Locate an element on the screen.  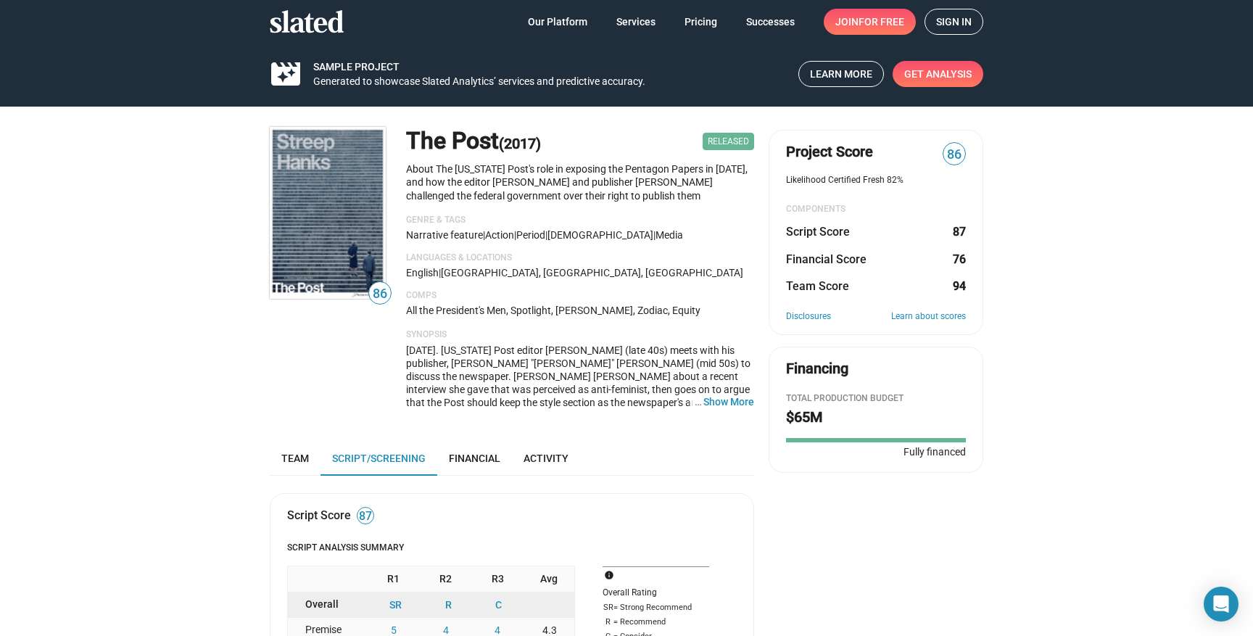
span: Join is located at coordinates (870, 22).